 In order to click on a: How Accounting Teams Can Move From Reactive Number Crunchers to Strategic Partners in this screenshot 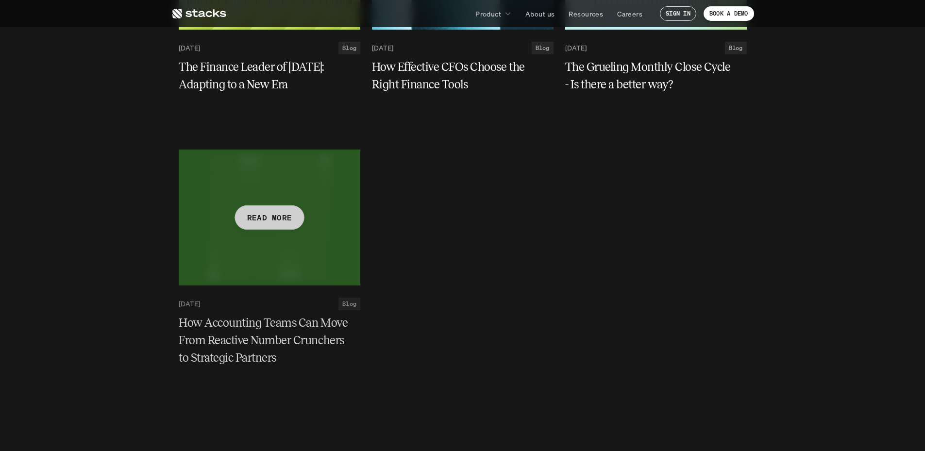, I will do `click(270, 341)`.